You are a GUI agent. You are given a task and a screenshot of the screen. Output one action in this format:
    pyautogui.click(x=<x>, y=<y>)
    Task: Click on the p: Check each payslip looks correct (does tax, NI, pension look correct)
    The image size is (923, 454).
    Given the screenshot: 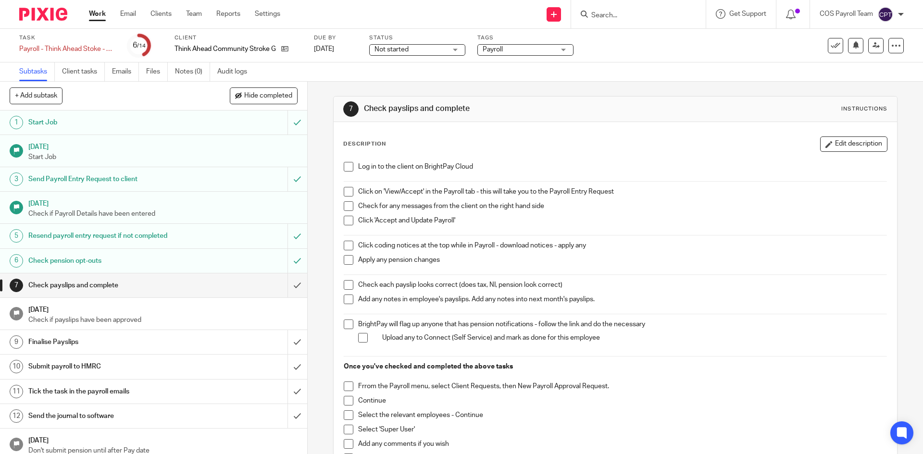 What is the action you would take?
    pyautogui.click(x=622, y=285)
    